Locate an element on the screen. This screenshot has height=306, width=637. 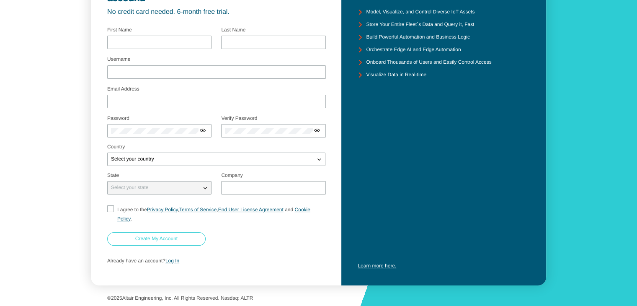
unity-typography: Build Powerful Automation and Business Logic is located at coordinates (418, 37).